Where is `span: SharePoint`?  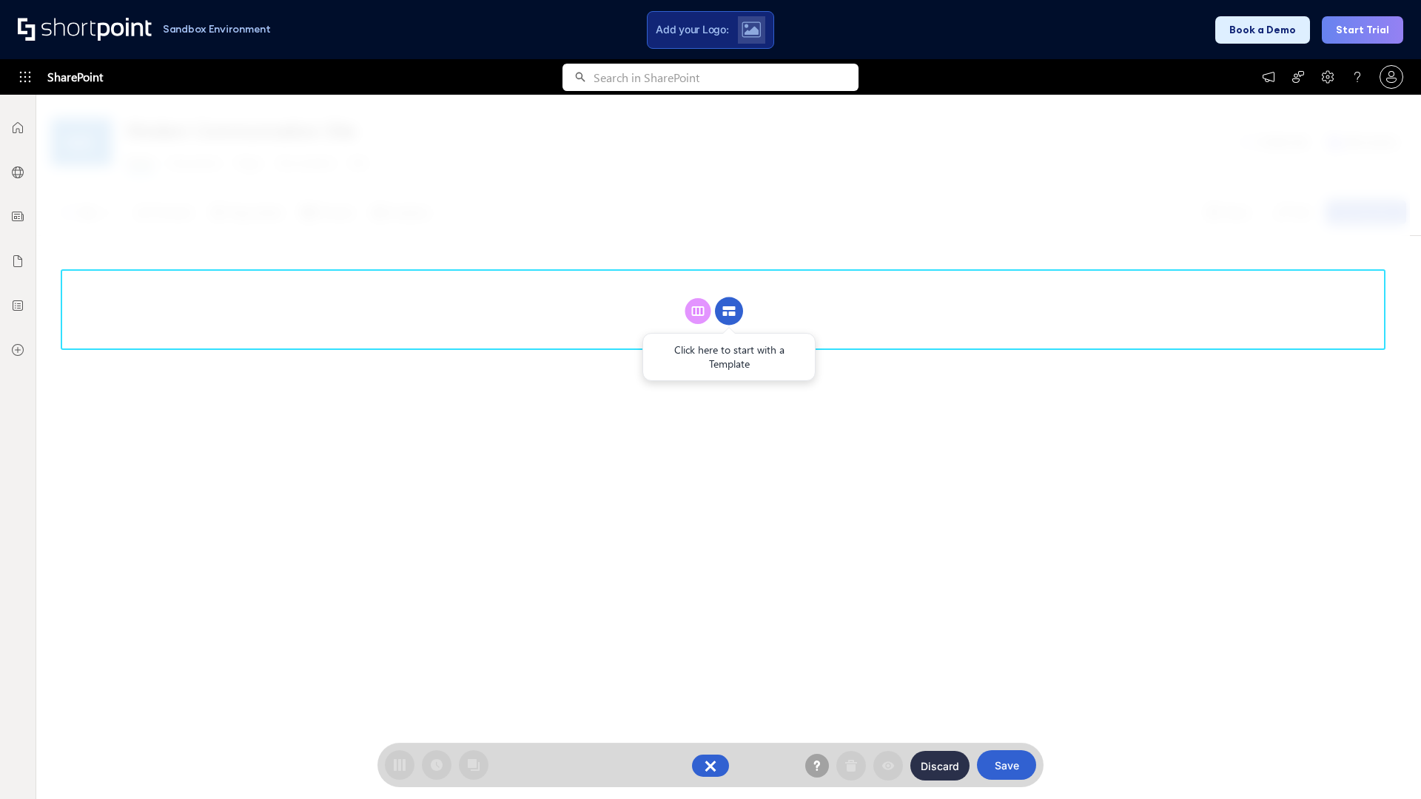
span: SharePoint is located at coordinates (75, 77).